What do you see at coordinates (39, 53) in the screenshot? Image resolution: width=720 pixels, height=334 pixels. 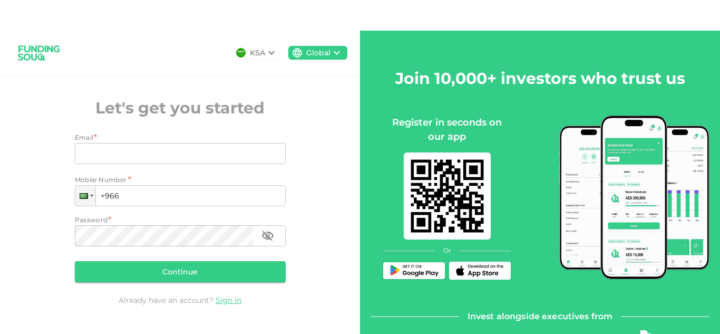 I see `a: logo` at bounding box center [39, 53].